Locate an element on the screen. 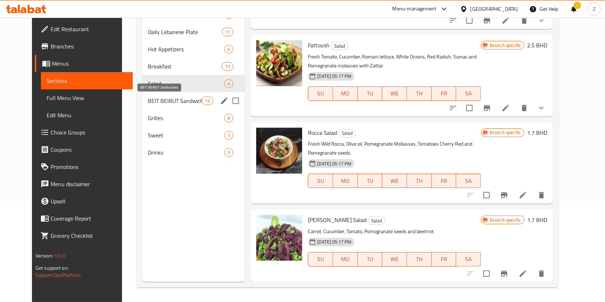  a: Coupons is located at coordinates (84, 150).